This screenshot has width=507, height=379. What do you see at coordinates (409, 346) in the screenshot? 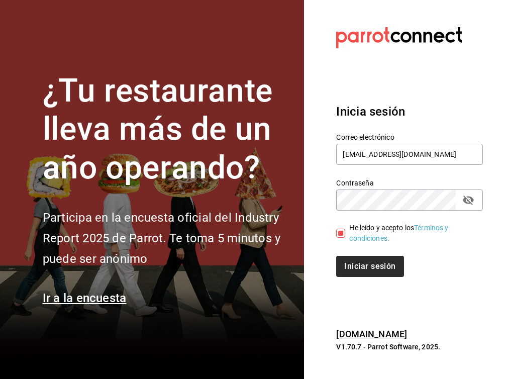
I see `p: V1.70.7 - Parrot Software, 2025.` at bounding box center [409, 346].